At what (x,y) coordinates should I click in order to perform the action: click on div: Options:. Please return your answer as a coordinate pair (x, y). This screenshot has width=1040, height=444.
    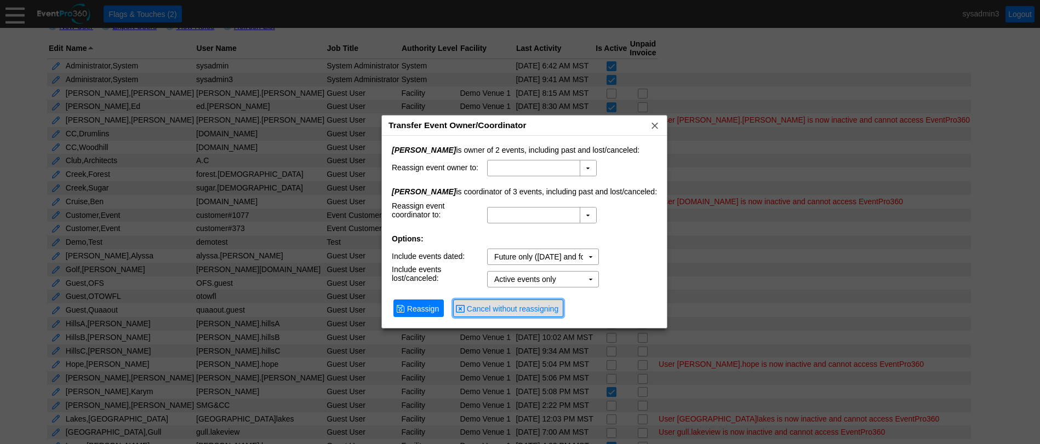
    Looking at the image, I should click on (524, 239).